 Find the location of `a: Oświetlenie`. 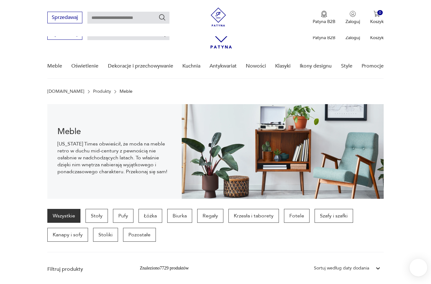

a: Oświetlenie is located at coordinates (85, 66).